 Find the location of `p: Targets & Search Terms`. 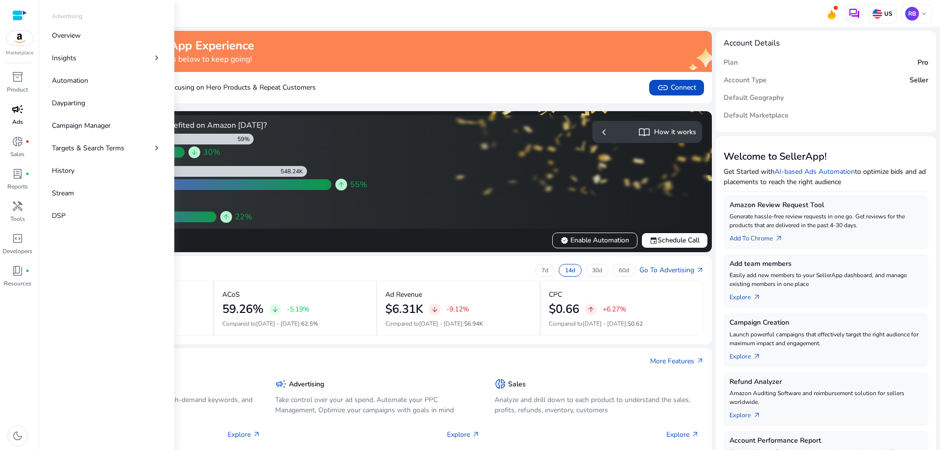

p: Targets & Search Terms is located at coordinates (88, 148).